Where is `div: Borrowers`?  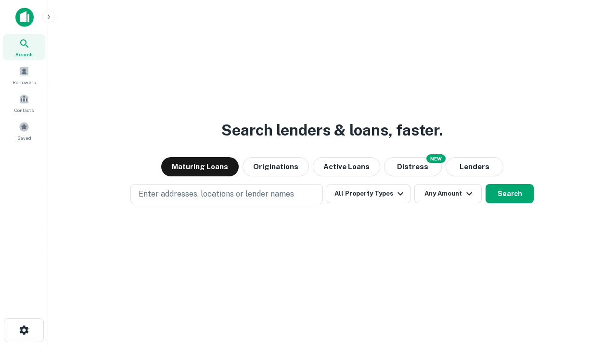 div: Borrowers is located at coordinates (24, 75).